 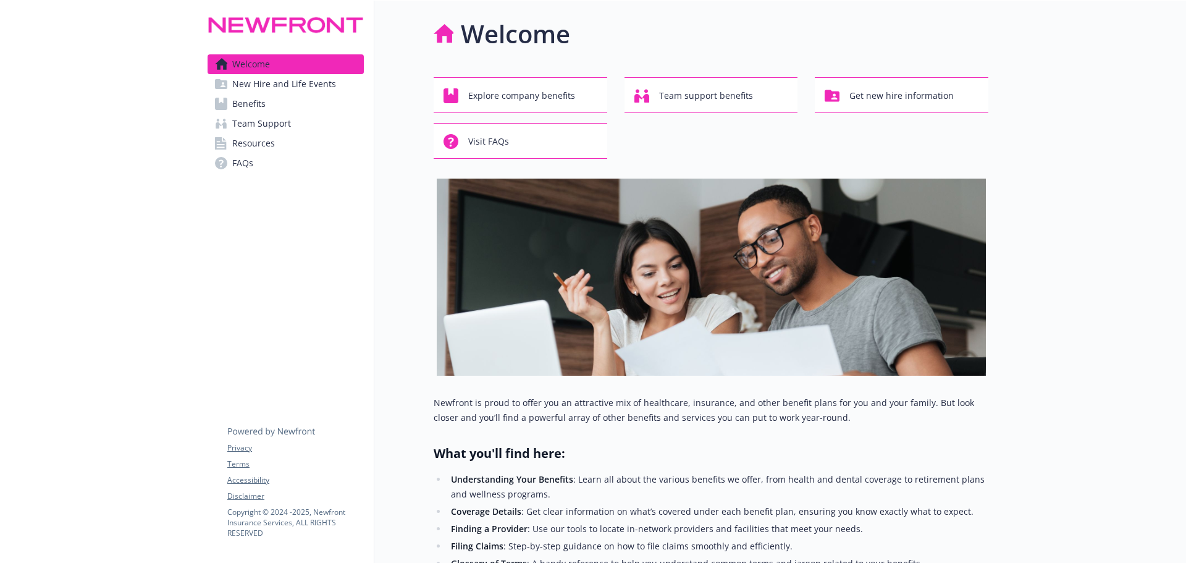 What do you see at coordinates (295, 522) in the screenshot?
I see `p: Copyright © 2024 - 2025 , Newfront Insurance Services, ALL RIGHTS RESERVED` at bounding box center [295, 522].